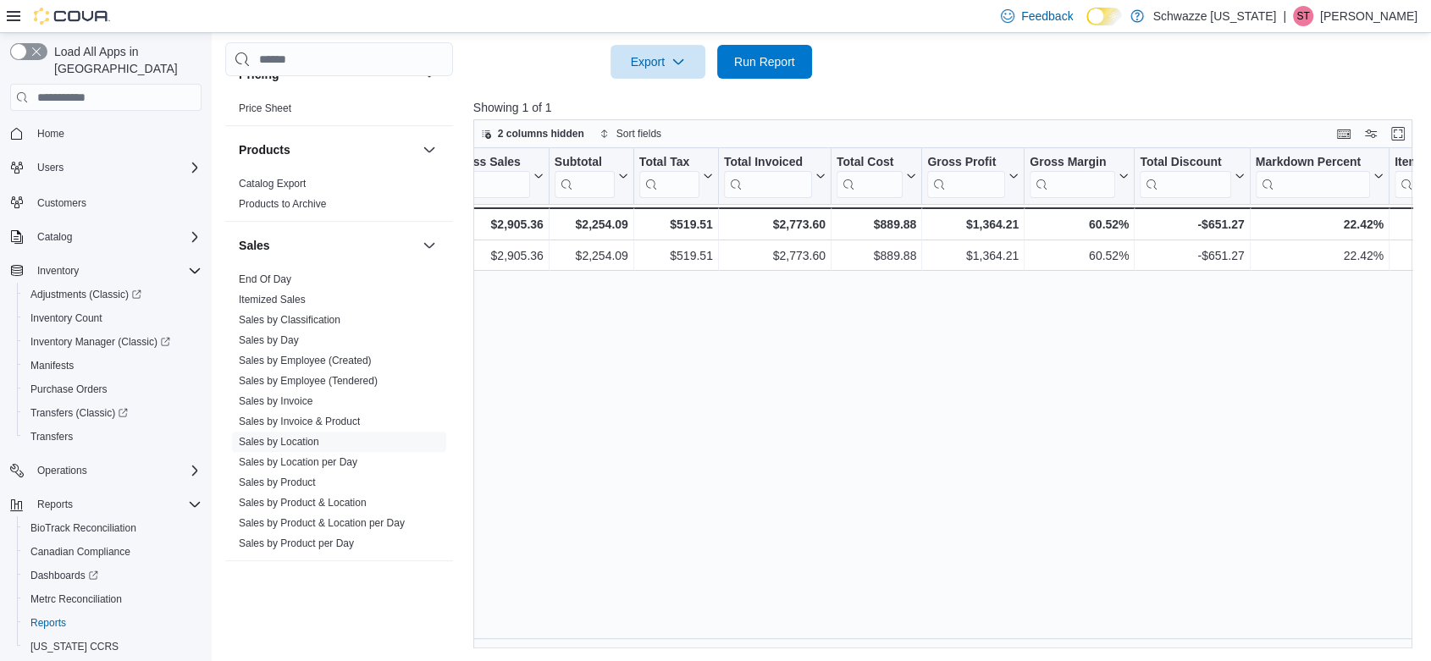 Image resolution: width=1431 pixels, height=661 pixels. I want to click on button: Sales, so click(327, 246).